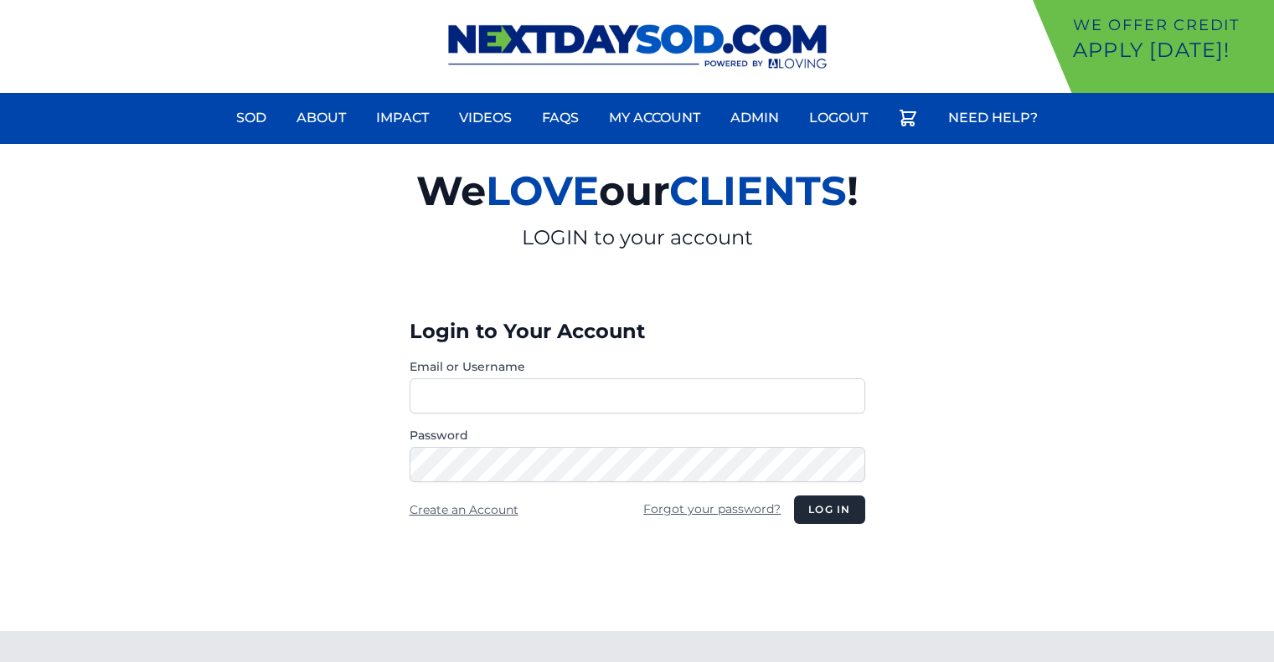 Image resolution: width=1274 pixels, height=662 pixels. Describe the element at coordinates (637, 191) in the screenshot. I see `h2: We our !` at that location.